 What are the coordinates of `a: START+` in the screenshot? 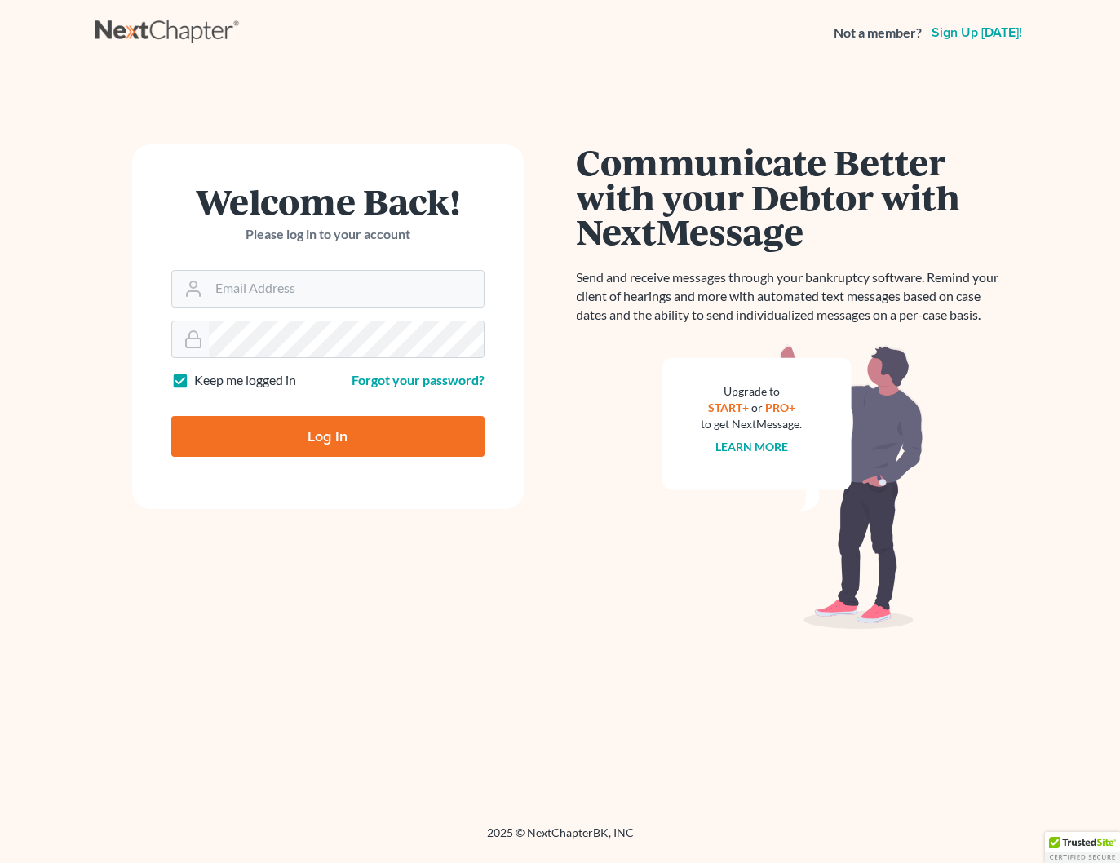 It's located at (728, 407).